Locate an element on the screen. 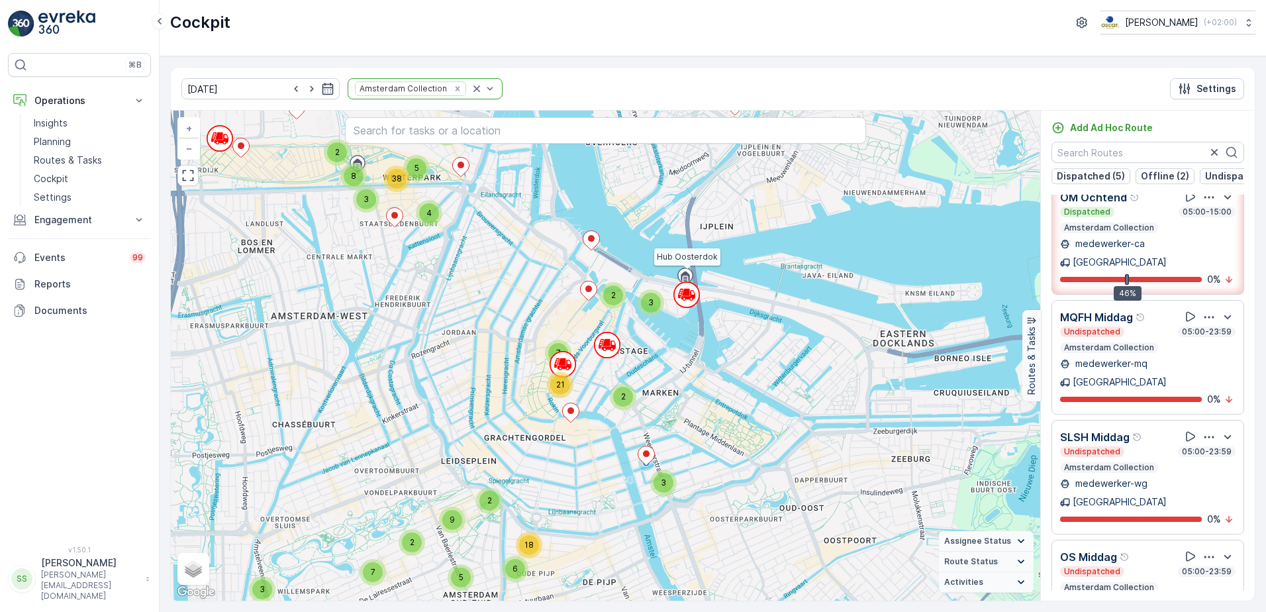  a: Zoom In is located at coordinates (189, 128).